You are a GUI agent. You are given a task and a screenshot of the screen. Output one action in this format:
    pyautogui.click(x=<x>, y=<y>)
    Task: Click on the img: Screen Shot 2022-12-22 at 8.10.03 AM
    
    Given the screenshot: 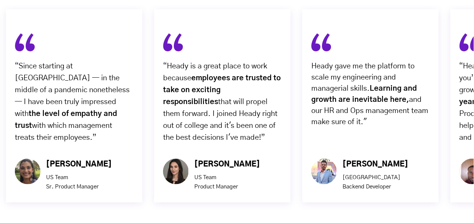 What is the action you would take?
    pyautogui.click(x=324, y=171)
    